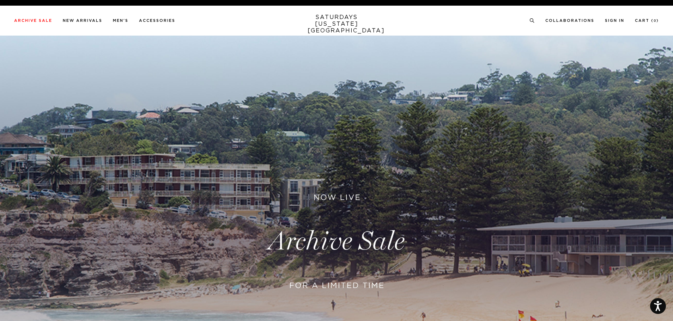 The image size is (673, 321). I want to click on a: Men's, so click(121, 20).